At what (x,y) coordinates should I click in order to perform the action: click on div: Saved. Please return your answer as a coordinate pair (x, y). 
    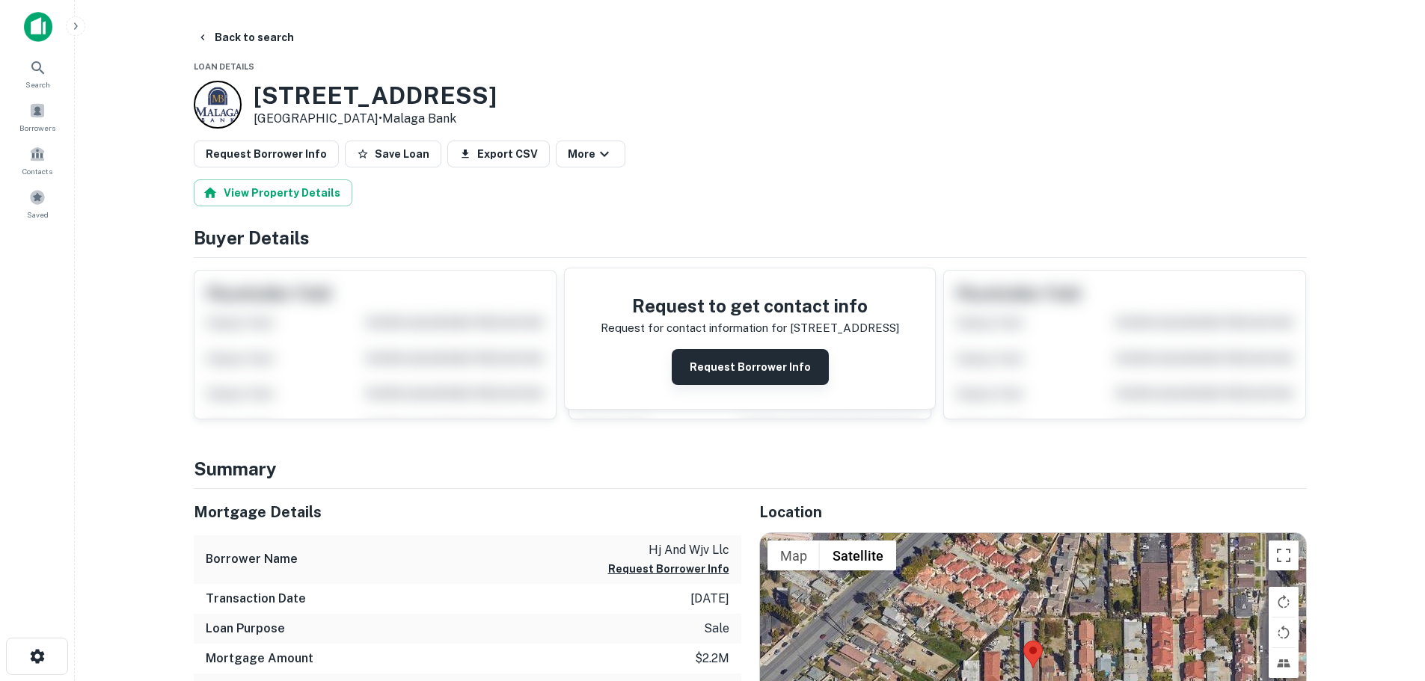
    Looking at the image, I should click on (37, 203).